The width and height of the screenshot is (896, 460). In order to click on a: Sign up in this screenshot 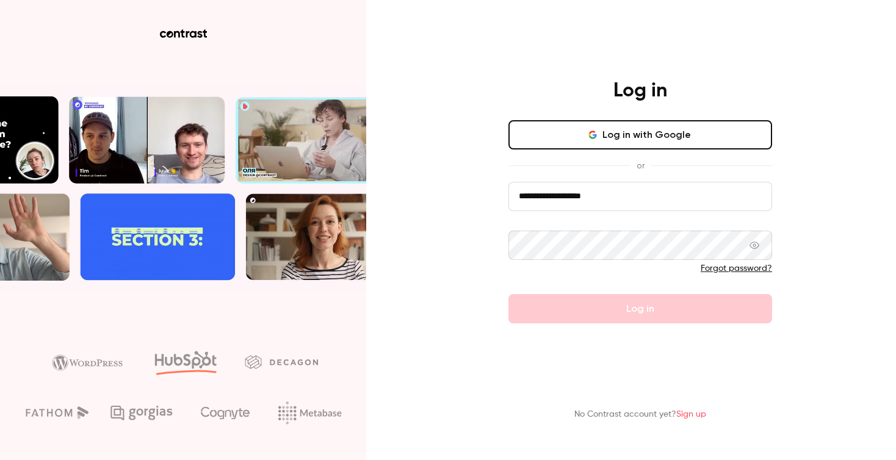, I will do `click(691, 415)`.